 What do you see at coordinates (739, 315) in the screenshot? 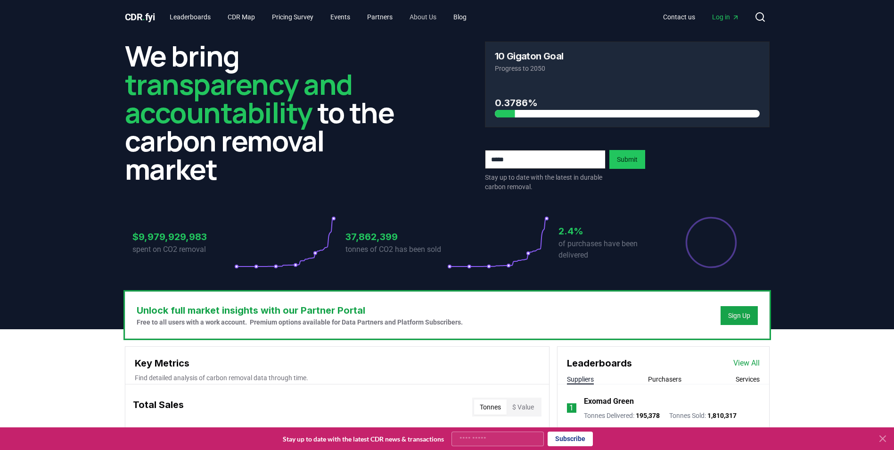
I see `a: Sign Up` at bounding box center [739, 315].